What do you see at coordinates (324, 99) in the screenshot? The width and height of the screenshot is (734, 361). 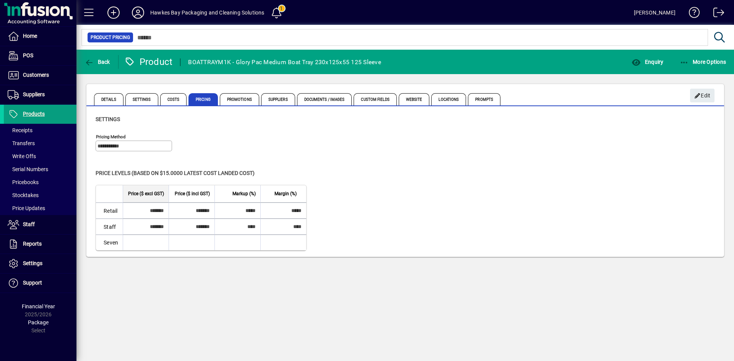 I see `span: Documents / Images` at bounding box center [324, 99].